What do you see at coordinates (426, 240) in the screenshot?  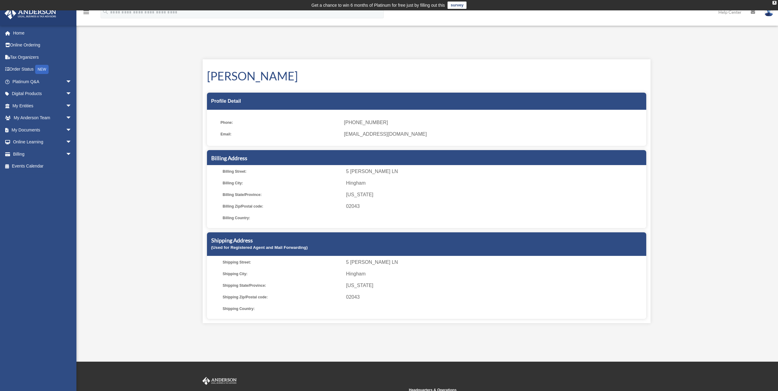 I see `h5: Shipping Address` at bounding box center [426, 240].